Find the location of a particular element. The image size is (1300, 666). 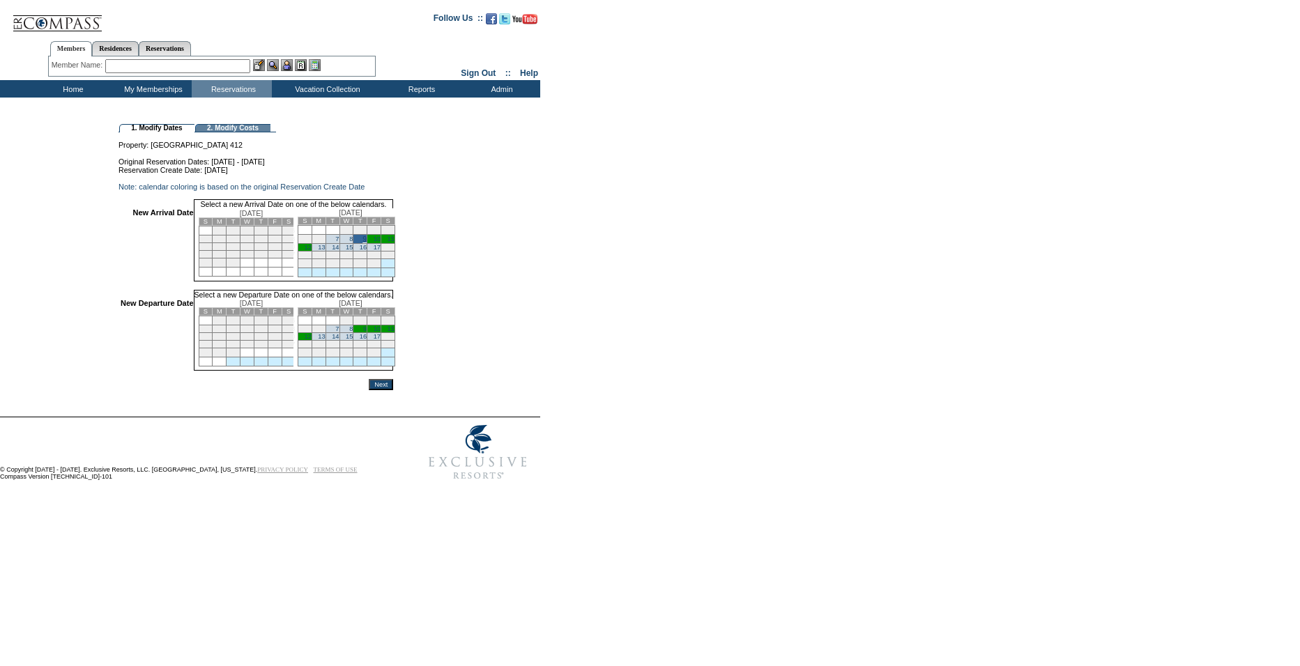

td: 31 is located at coordinates (374, 263).